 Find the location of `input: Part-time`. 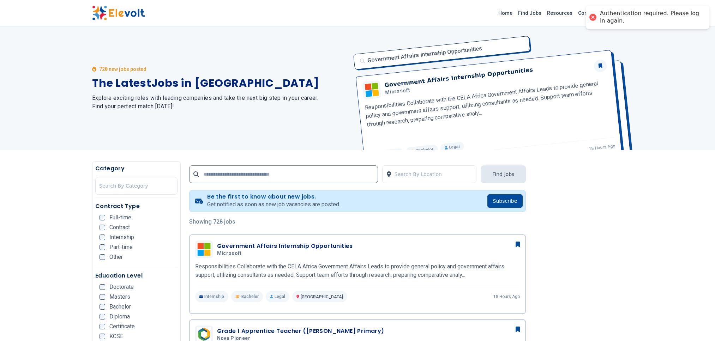

input: Part-time is located at coordinates (102, 247).